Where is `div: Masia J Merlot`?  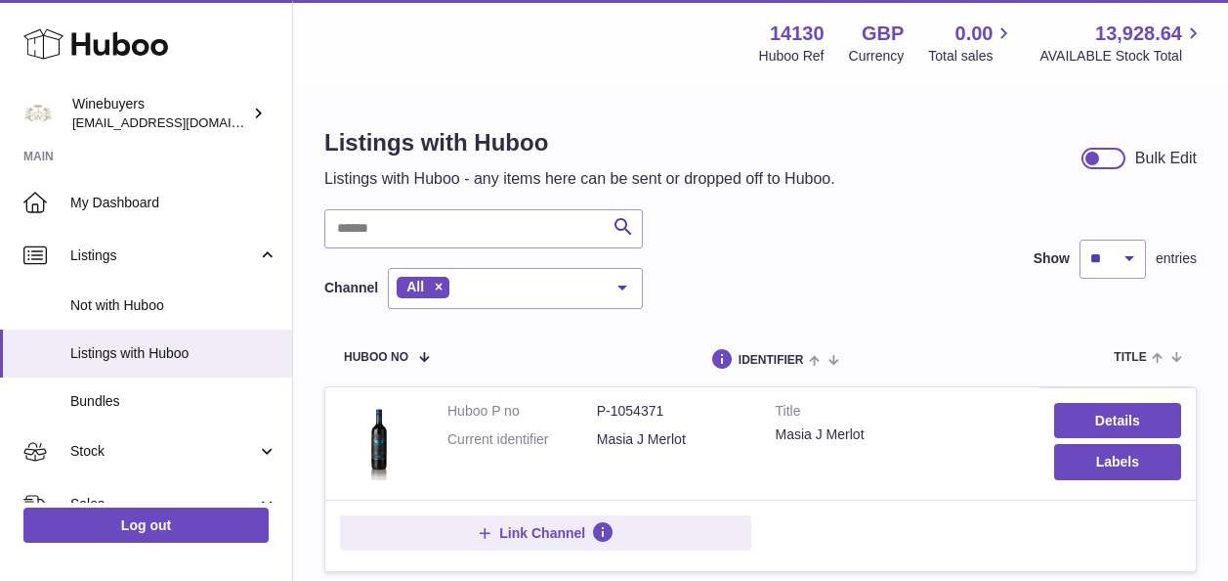 div: Masia J Merlot is located at coordinates (900, 434).